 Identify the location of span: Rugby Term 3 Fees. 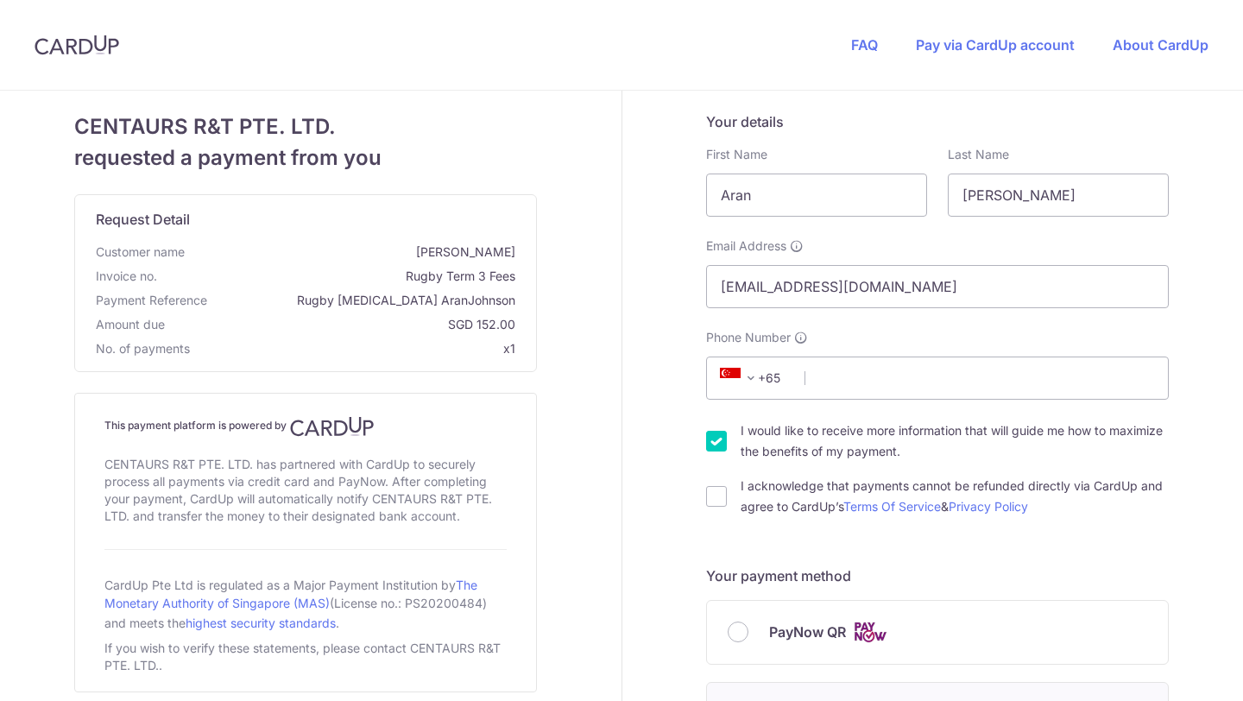
(339, 276).